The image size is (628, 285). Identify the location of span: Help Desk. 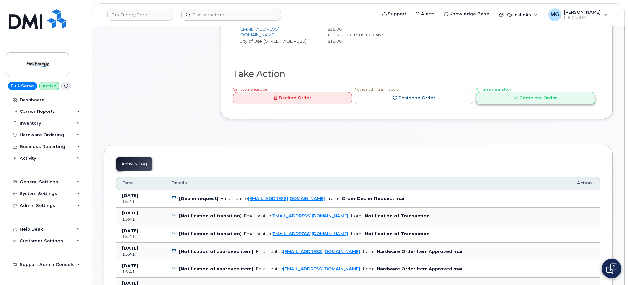
(582, 17).